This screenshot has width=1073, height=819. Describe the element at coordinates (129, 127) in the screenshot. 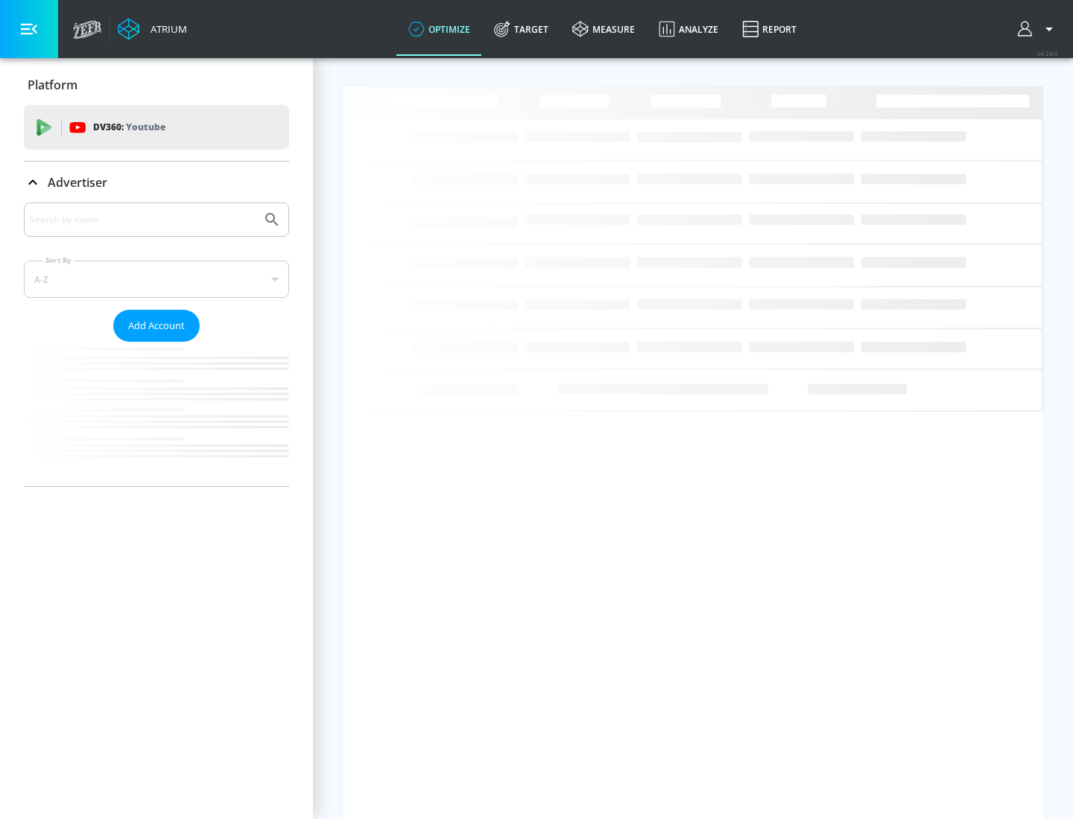

I see `p: DV360:` at that location.